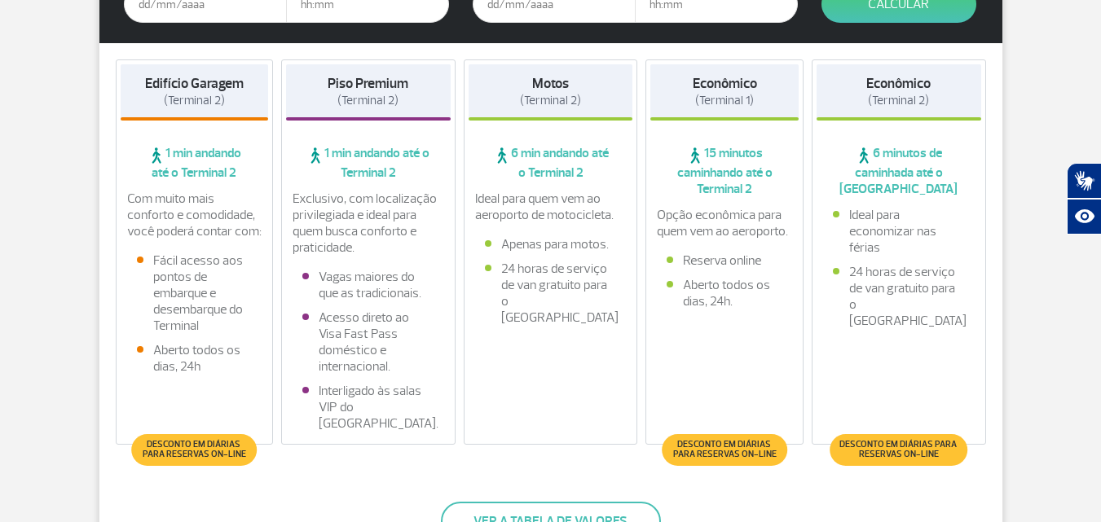 The image size is (1101, 522). What do you see at coordinates (1083, 181) in the screenshot?
I see `button: Abrir tradutor de língua de sinais.` at bounding box center [1083, 181].